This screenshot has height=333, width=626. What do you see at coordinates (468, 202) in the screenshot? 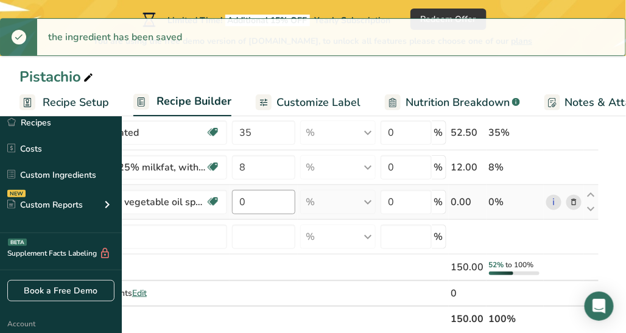
I see `div: 0.00` at bounding box center [468, 202].